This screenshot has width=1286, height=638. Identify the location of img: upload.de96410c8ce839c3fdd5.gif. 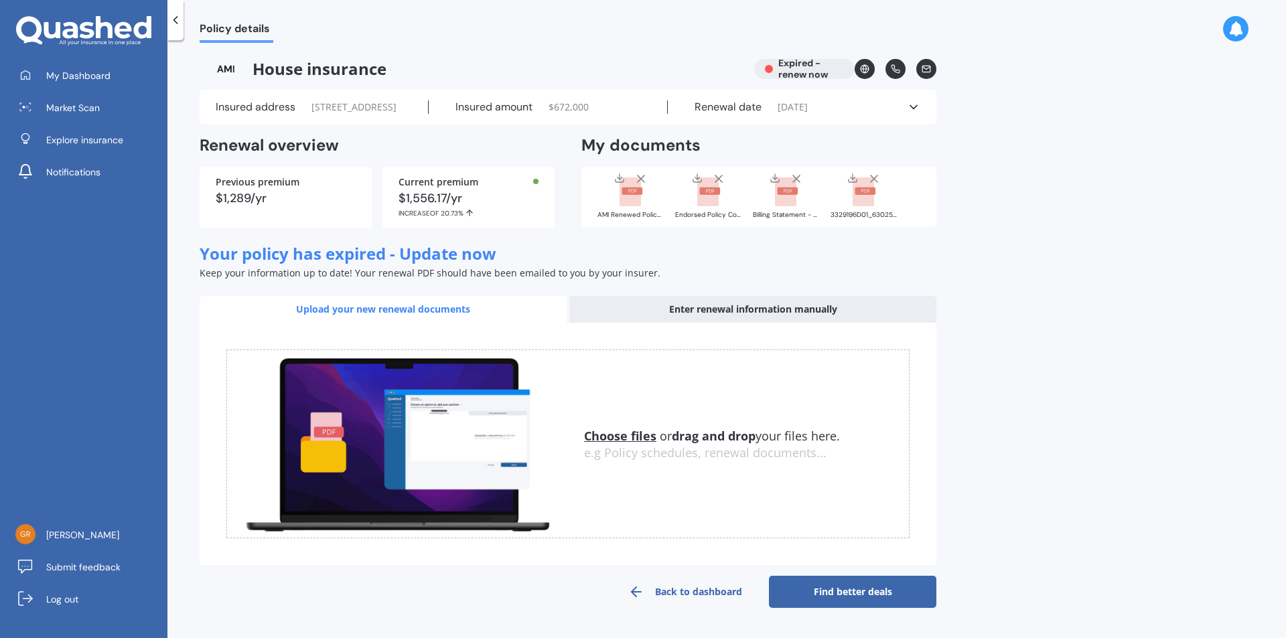
(397, 444).